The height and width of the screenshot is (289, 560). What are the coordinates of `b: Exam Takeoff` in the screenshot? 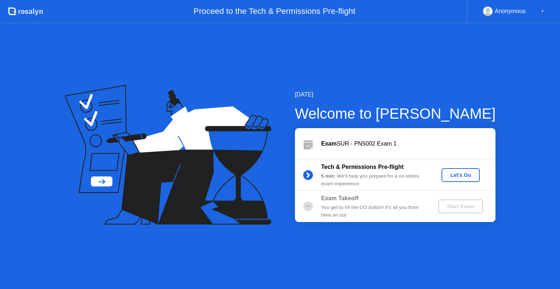 It's located at (340, 198).